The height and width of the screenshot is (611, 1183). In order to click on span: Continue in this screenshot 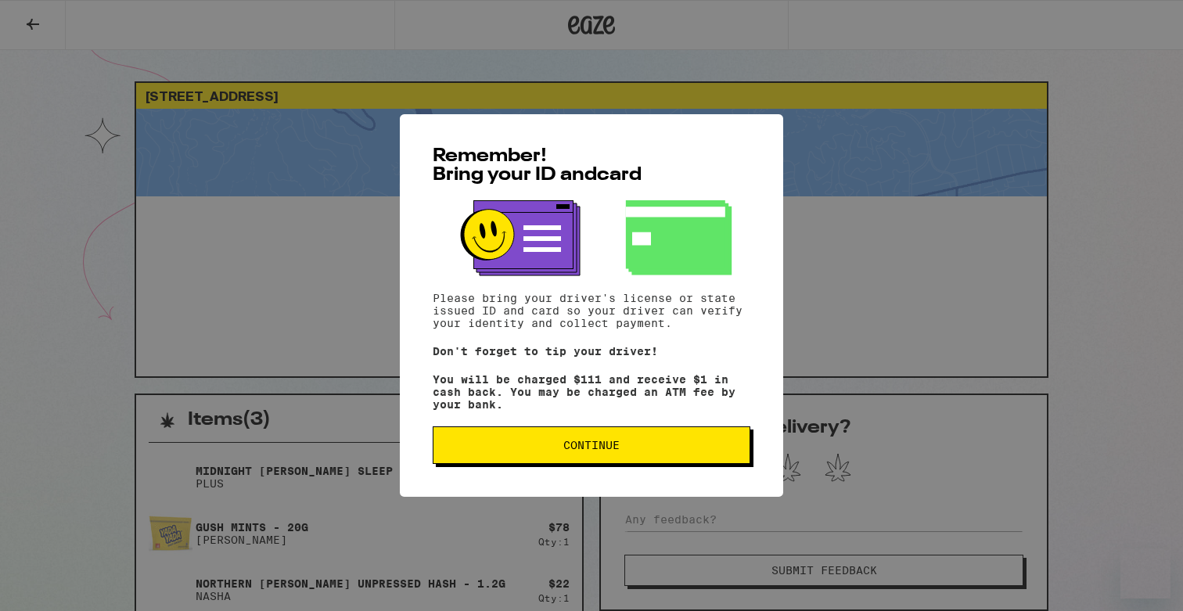, I will do `click(592, 445)`.